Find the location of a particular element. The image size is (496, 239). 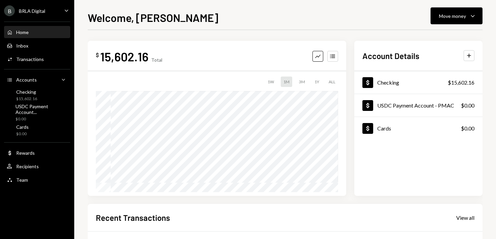

div: Home is located at coordinates (22, 32).